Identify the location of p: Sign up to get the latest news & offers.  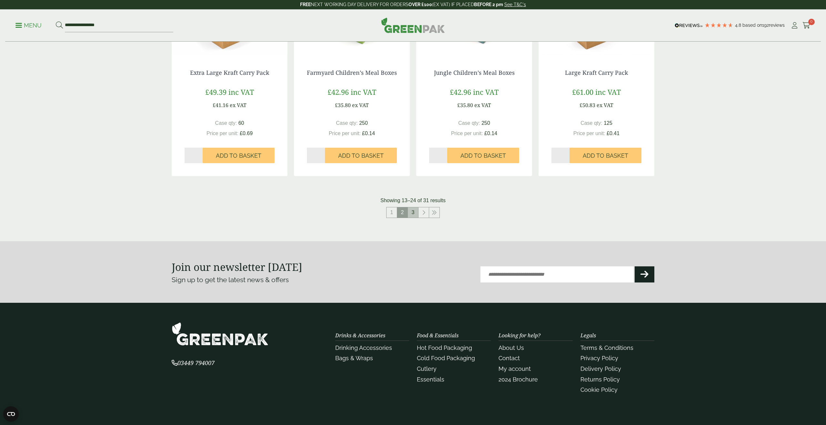
(280, 280).